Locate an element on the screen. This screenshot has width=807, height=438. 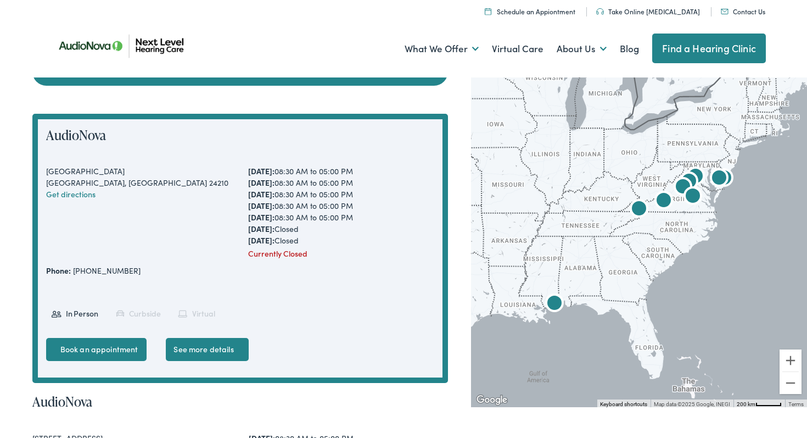
a: Book an appointment is located at coordinates (97, 349).